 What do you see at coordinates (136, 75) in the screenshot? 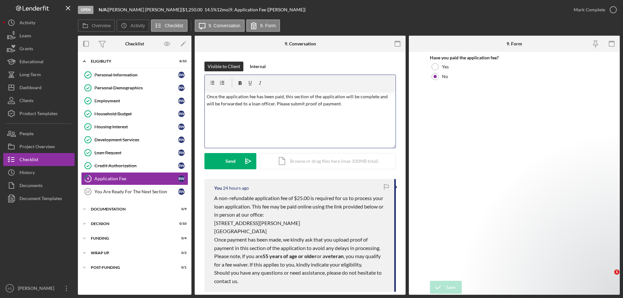
I see `div: Personal Information` at bounding box center [136, 75].